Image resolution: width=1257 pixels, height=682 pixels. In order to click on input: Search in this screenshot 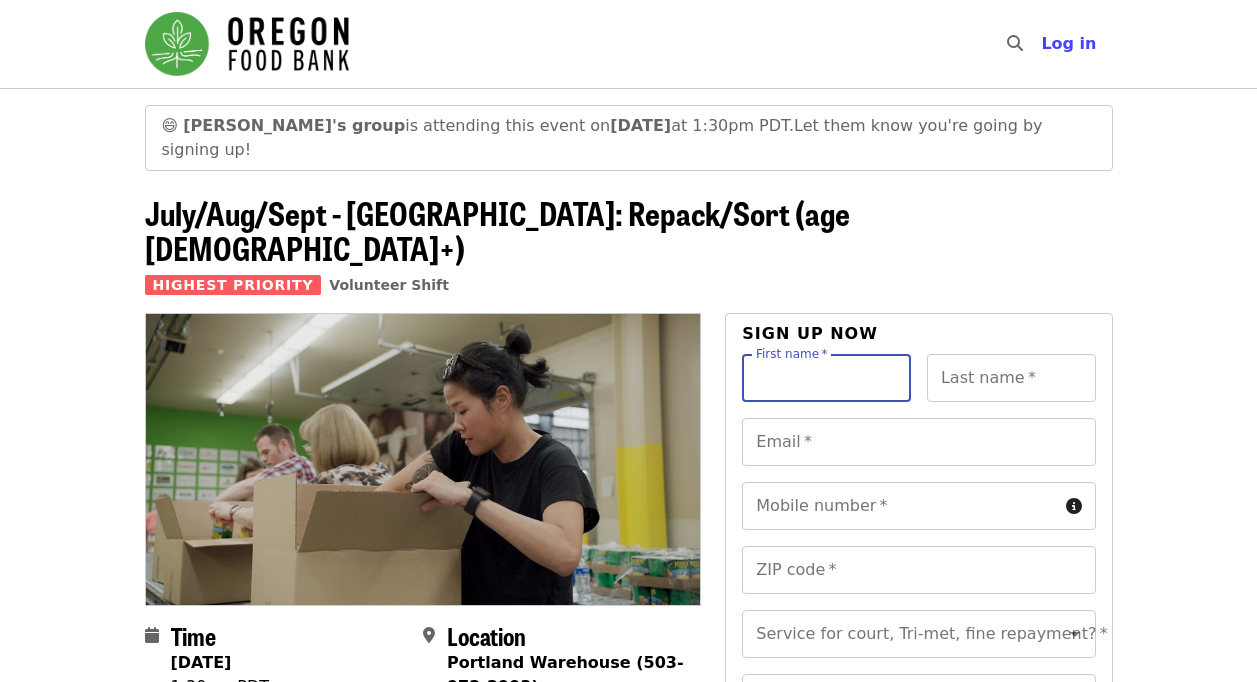, I will do `click(1043, 44)`.